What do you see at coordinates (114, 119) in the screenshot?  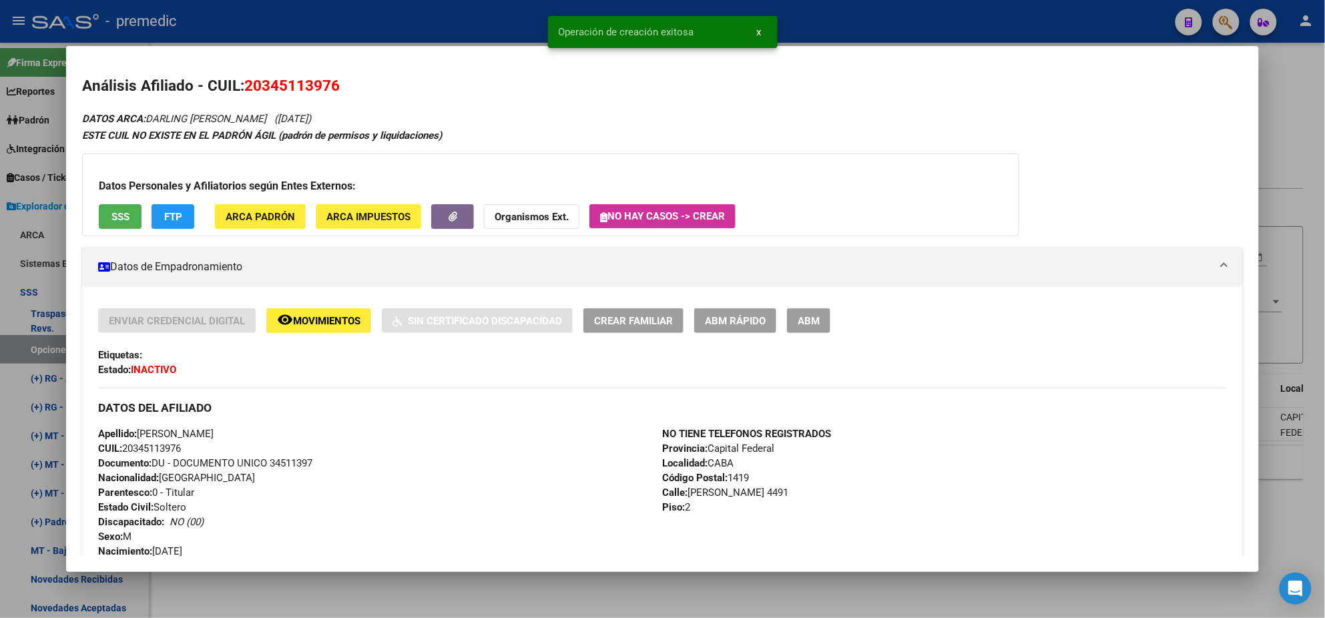 I see `strong: DATOS ARCA:` at bounding box center [114, 119].